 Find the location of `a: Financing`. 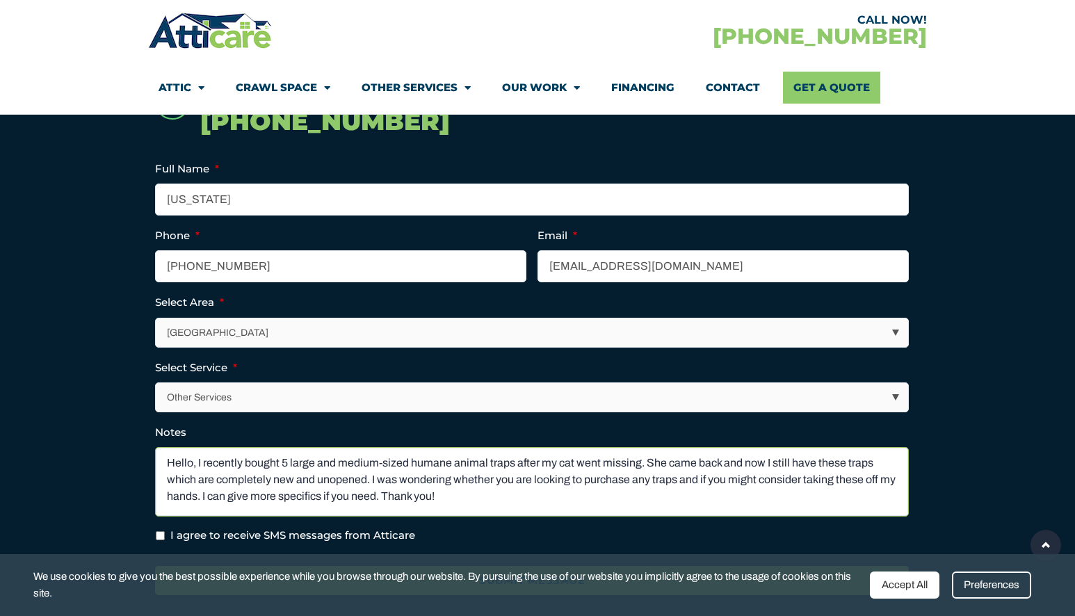

a: Financing is located at coordinates (643, 88).